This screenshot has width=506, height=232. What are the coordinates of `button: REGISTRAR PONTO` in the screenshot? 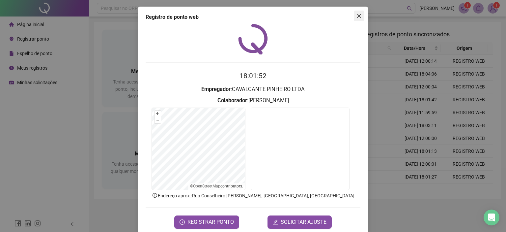 It's located at (207, 222).